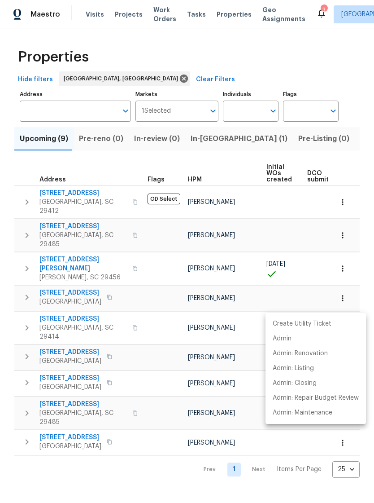 This screenshot has width=374, height=503. What do you see at coordinates (316, 398) in the screenshot?
I see `p: Admin: Repair Budget Review` at bounding box center [316, 398].